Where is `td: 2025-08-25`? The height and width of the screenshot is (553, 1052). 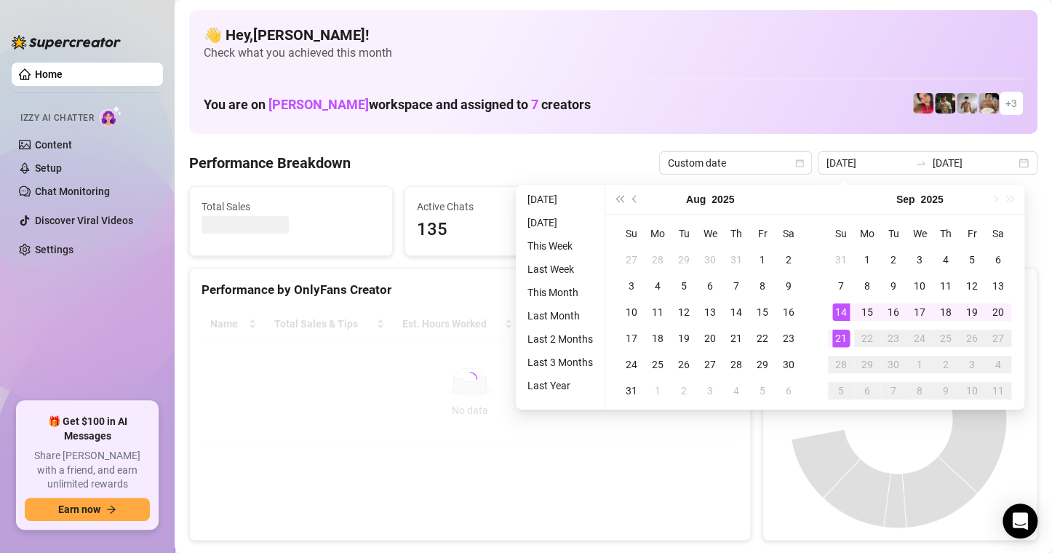 td: 2025-08-25 is located at coordinates (657, 364).